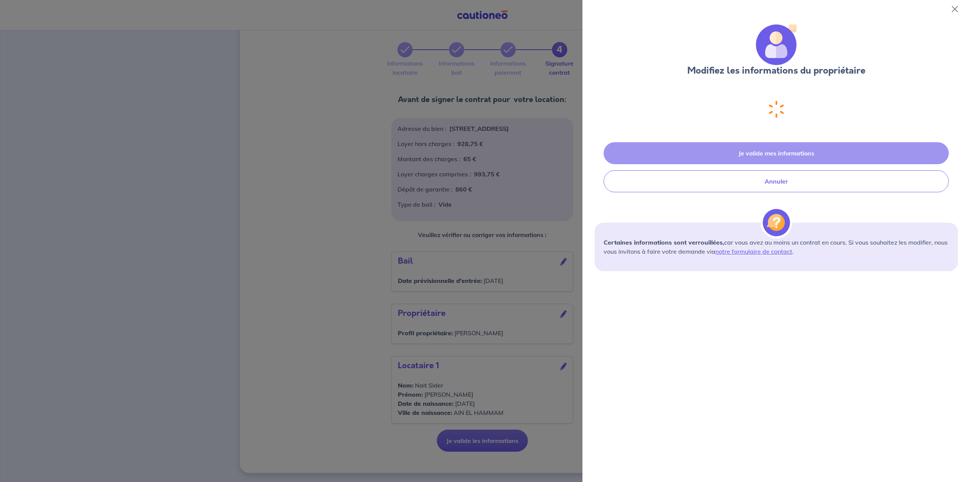 The width and height of the screenshot is (970, 482). I want to click on h4: Modifiez les informations du propriétaire, so click(776, 70).